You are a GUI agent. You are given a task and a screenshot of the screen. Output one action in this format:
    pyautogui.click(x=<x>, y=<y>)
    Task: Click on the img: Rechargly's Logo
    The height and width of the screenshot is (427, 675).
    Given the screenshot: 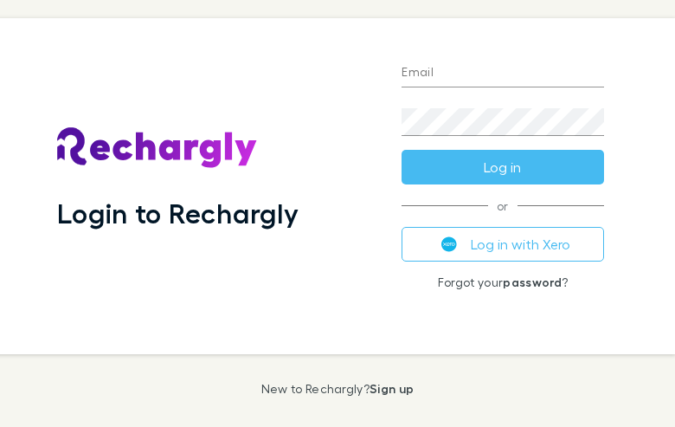 What is the action you would take?
    pyautogui.click(x=158, y=148)
    